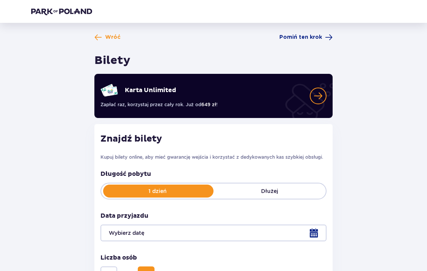 Image resolution: width=427 pixels, height=271 pixels. Describe the element at coordinates (107, 37) in the screenshot. I see `a: Wróć` at that location.